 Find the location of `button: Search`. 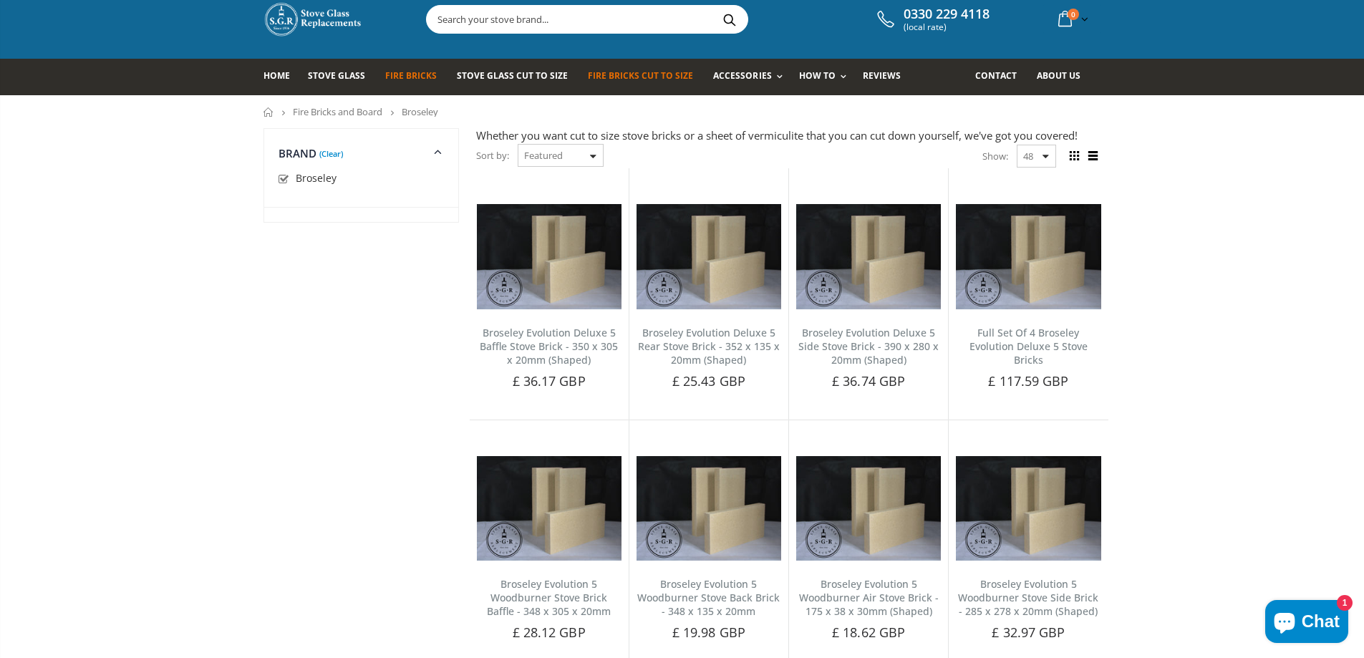

button: Search is located at coordinates (729, 19).